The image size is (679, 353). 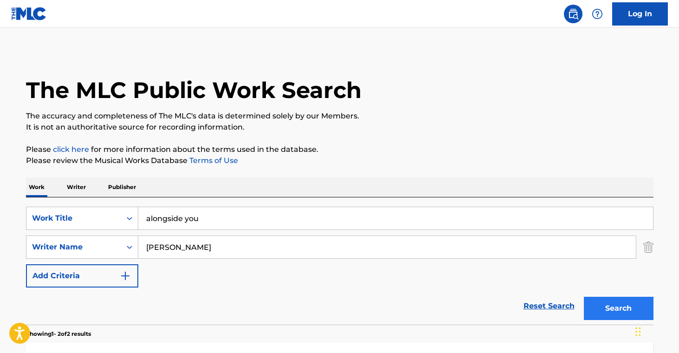 I want to click on img: search, so click(x=573, y=14).